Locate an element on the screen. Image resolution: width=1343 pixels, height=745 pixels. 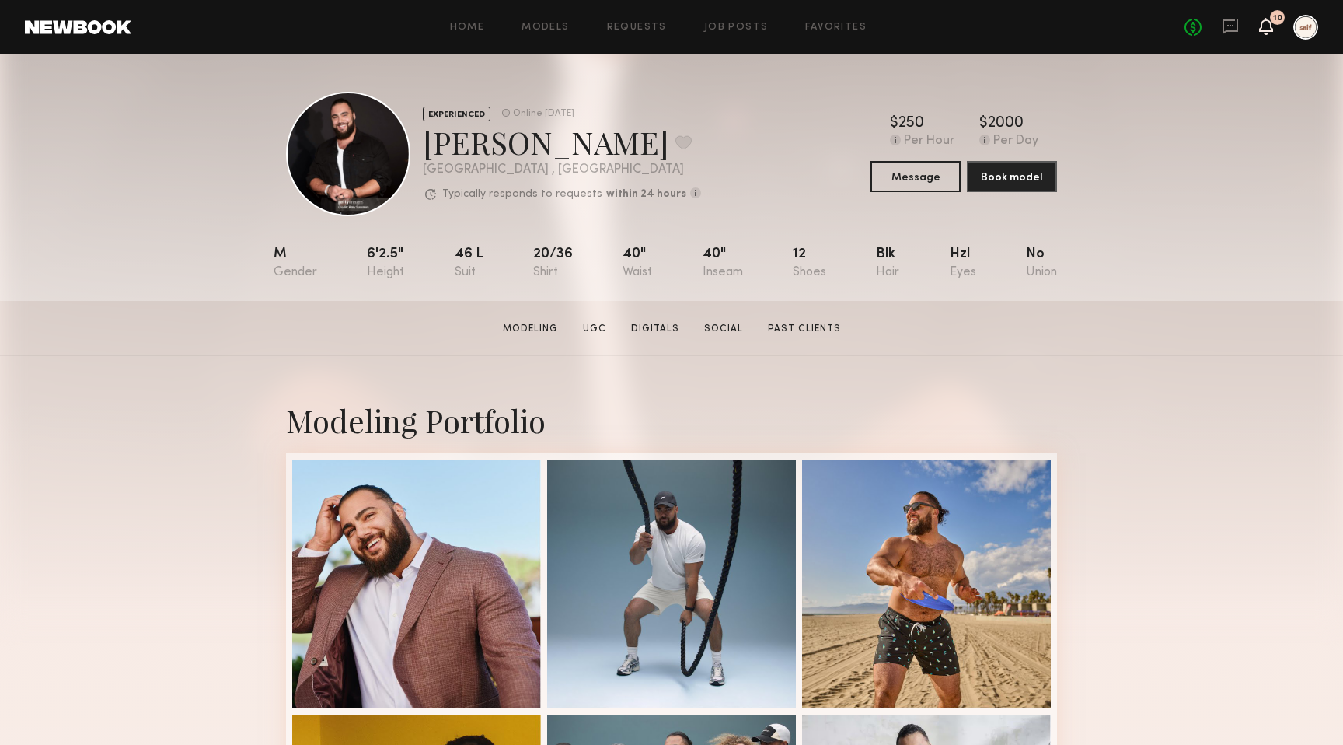
p: Typically responds to requests is located at coordinates (522, 194).